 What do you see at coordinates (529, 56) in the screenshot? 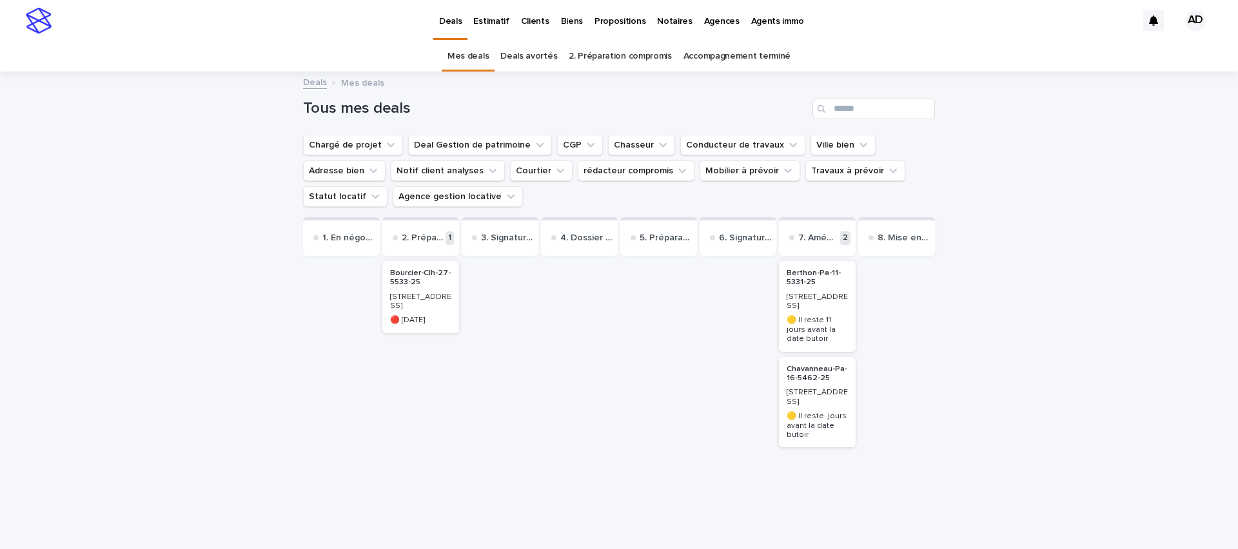
I see `a: Deals avortés` at bounding box center [529, 56].